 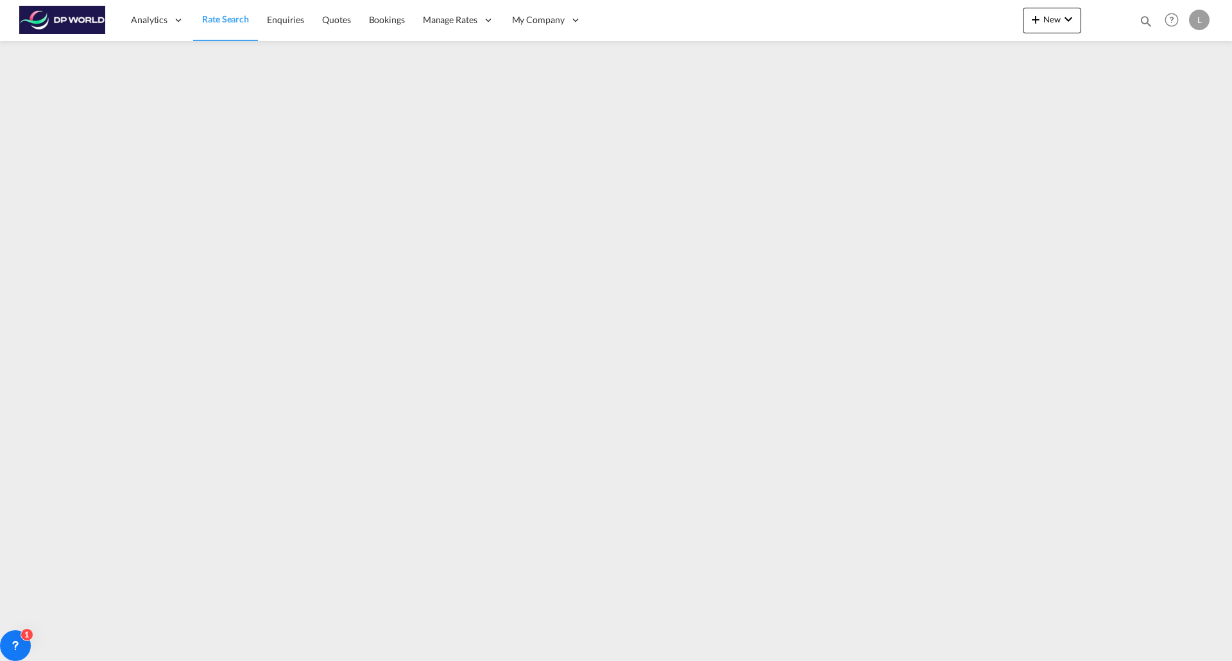 I want to click on span: Manage Rates, so click(x=450, y=20).